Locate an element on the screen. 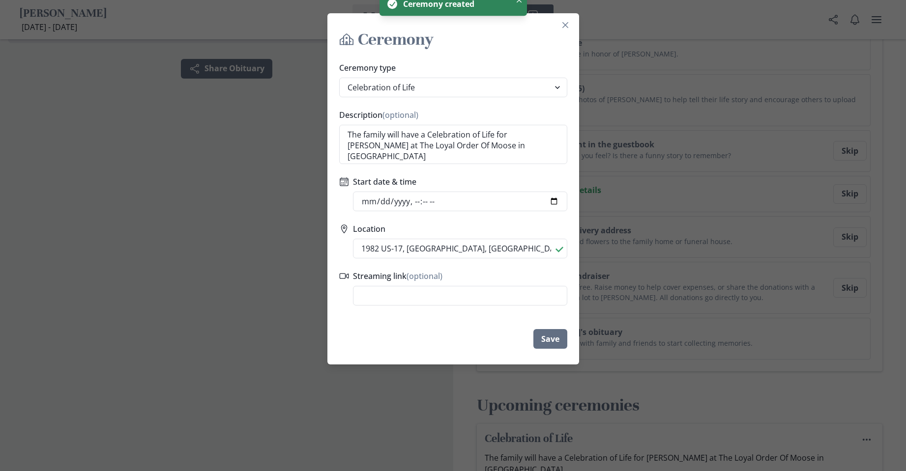 The height and width of the screenshot is (471, 906). button: Close is located at coordinates (565, 25).